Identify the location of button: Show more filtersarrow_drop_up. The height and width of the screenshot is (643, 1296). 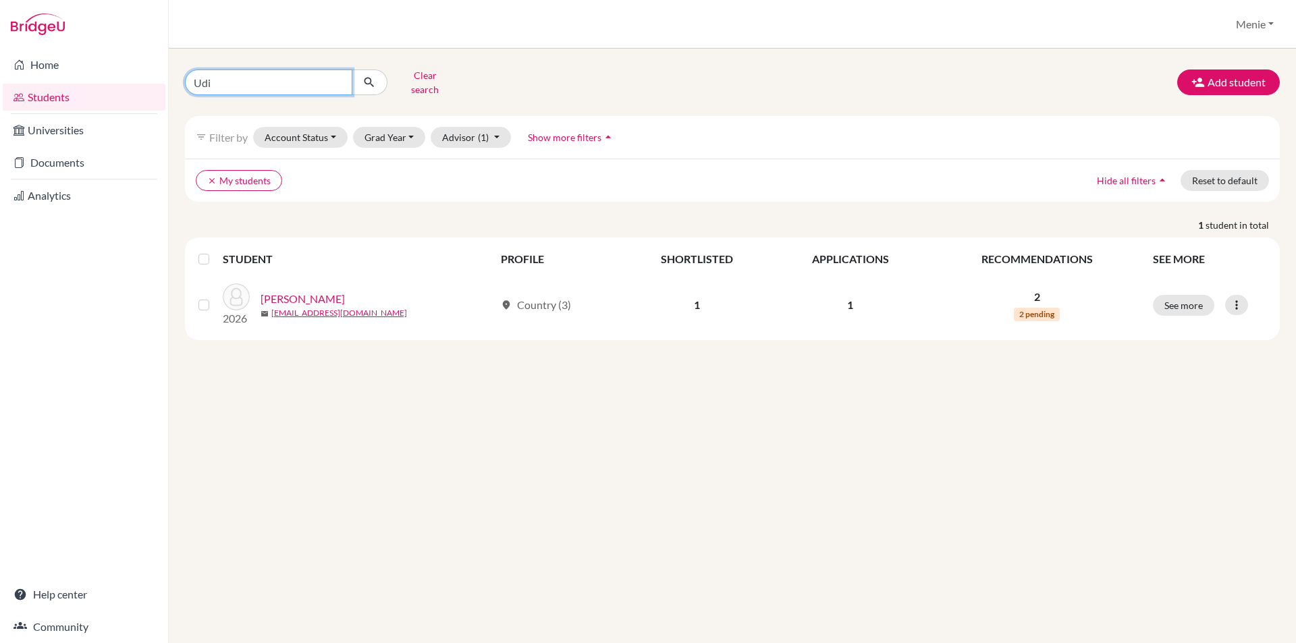
(571, 137).